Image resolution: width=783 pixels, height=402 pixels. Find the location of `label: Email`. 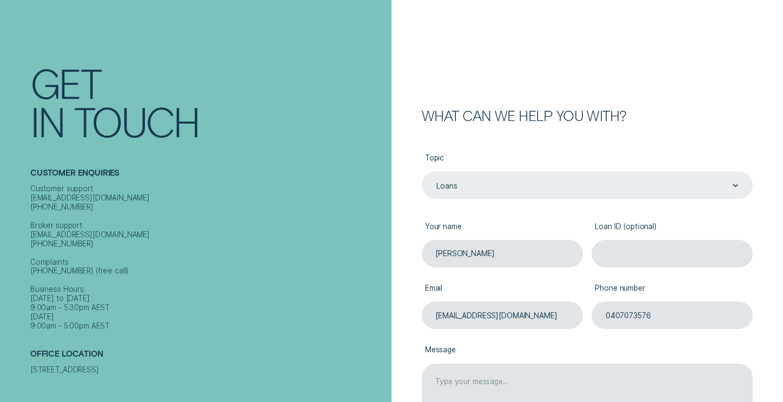

label: Email is located at coordinates (503, 289).